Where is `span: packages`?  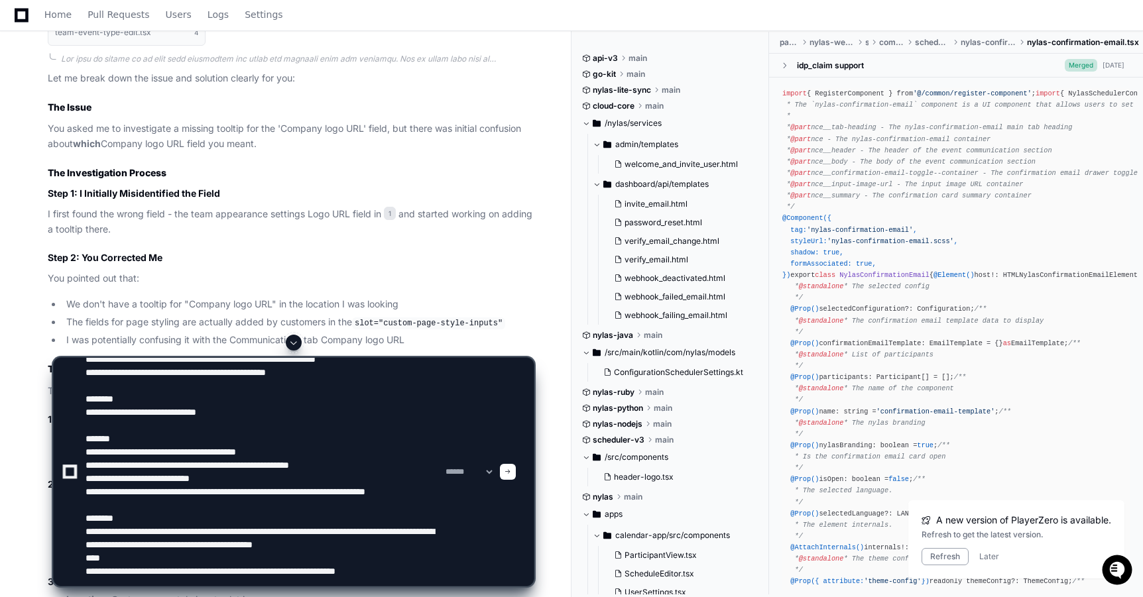
span: packages is located at coordinates (789, 42).